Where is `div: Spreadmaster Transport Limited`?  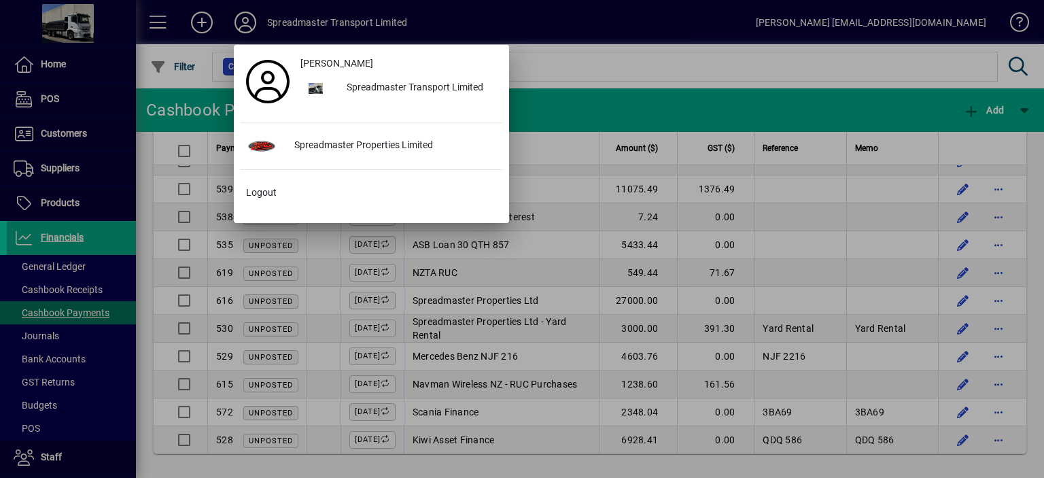 div: Spreadmaster Transport Limited is located at coordinates (419, 88).